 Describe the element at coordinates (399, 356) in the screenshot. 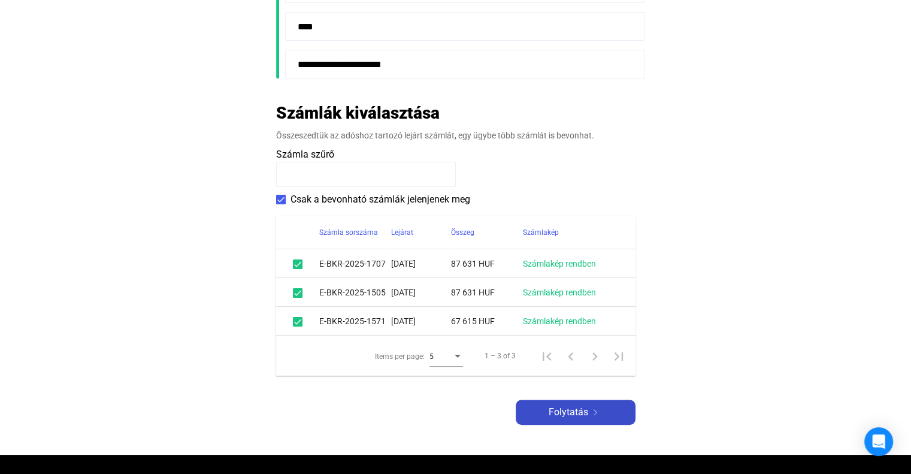

I see `div: Items per page:` at that location.